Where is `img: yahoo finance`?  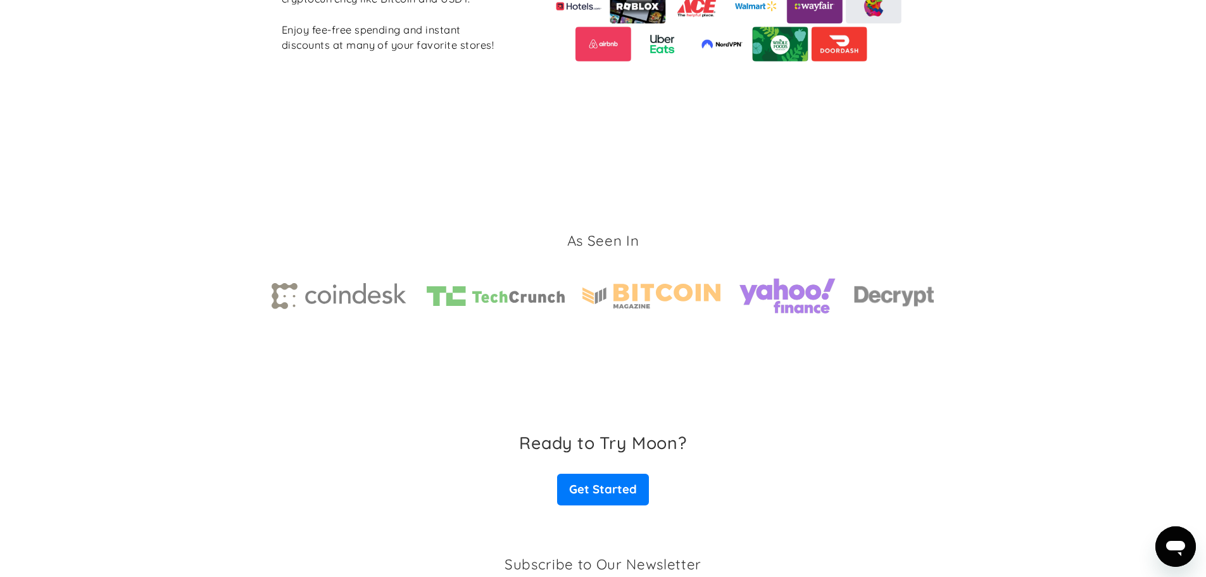
img: yahoo finance is located at coordinates (787, 296).